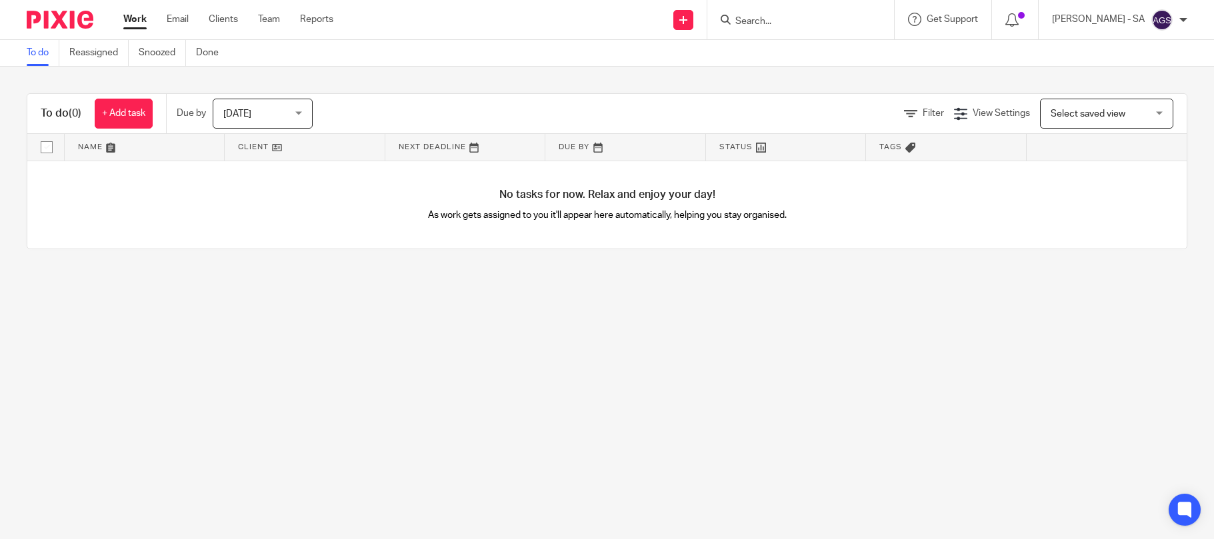 This screenshot has width=1214, height=539. What do you see at coordinates (60, 19) in the screenshot?
I see `img: Pixie` at bounding box center [60, 19].